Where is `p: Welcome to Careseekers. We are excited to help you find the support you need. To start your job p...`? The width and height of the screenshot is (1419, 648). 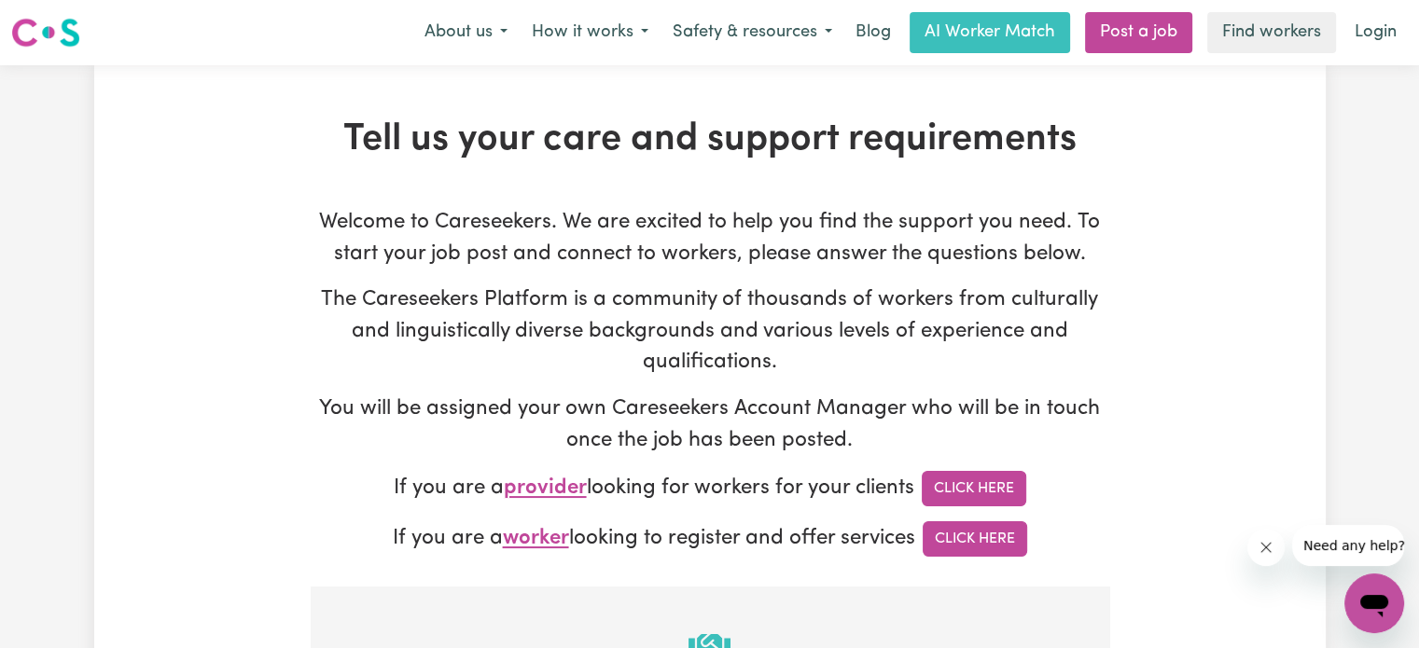 p: Welcome to Careseekers. We are excited to help you find the support you need. To start your job p... is located at coordinates (710, 238).